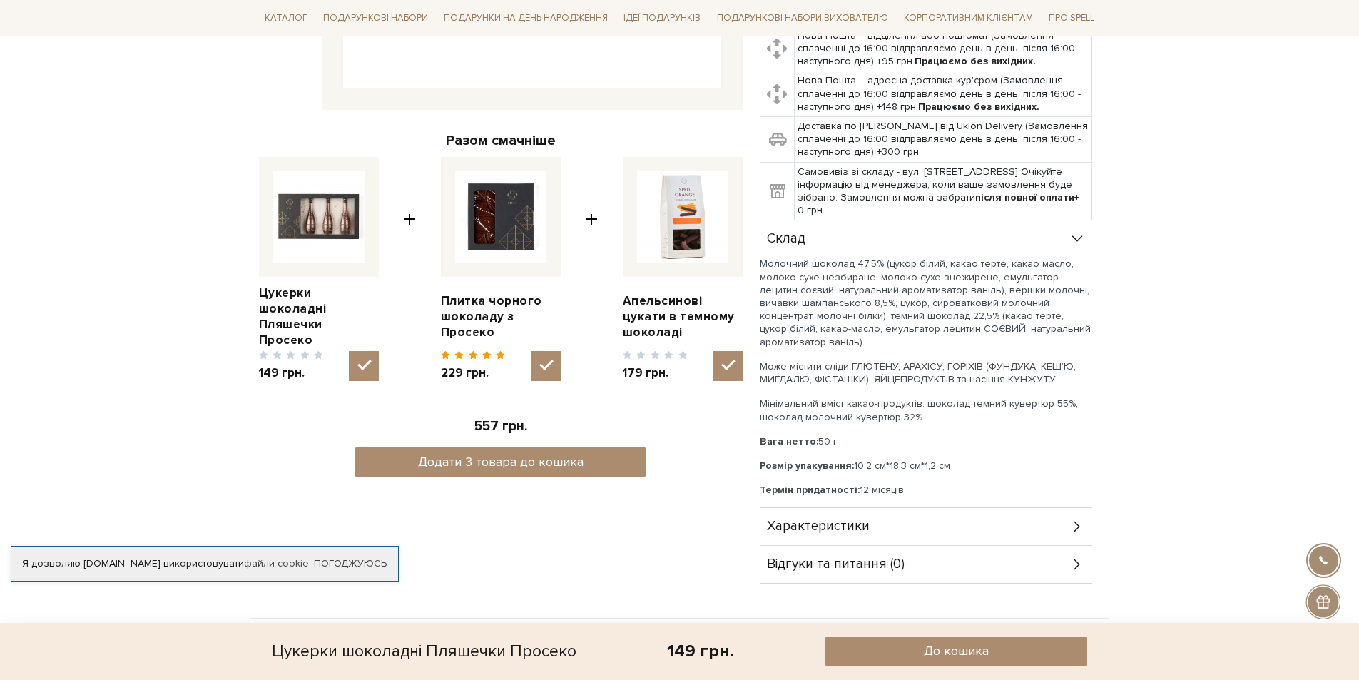 This screenshot has height=680, width=1359. Describe the element at coordinates (473, 373) in the screenshot. I see `span: 229 грн.` at that location.